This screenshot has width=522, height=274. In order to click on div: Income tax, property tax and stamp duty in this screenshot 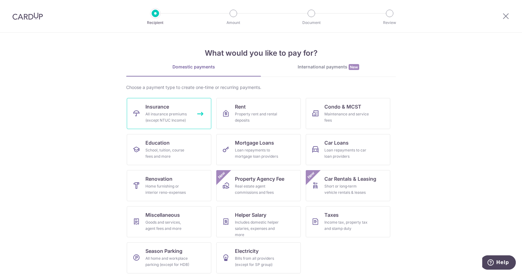, I will do `click(347, 225)`.